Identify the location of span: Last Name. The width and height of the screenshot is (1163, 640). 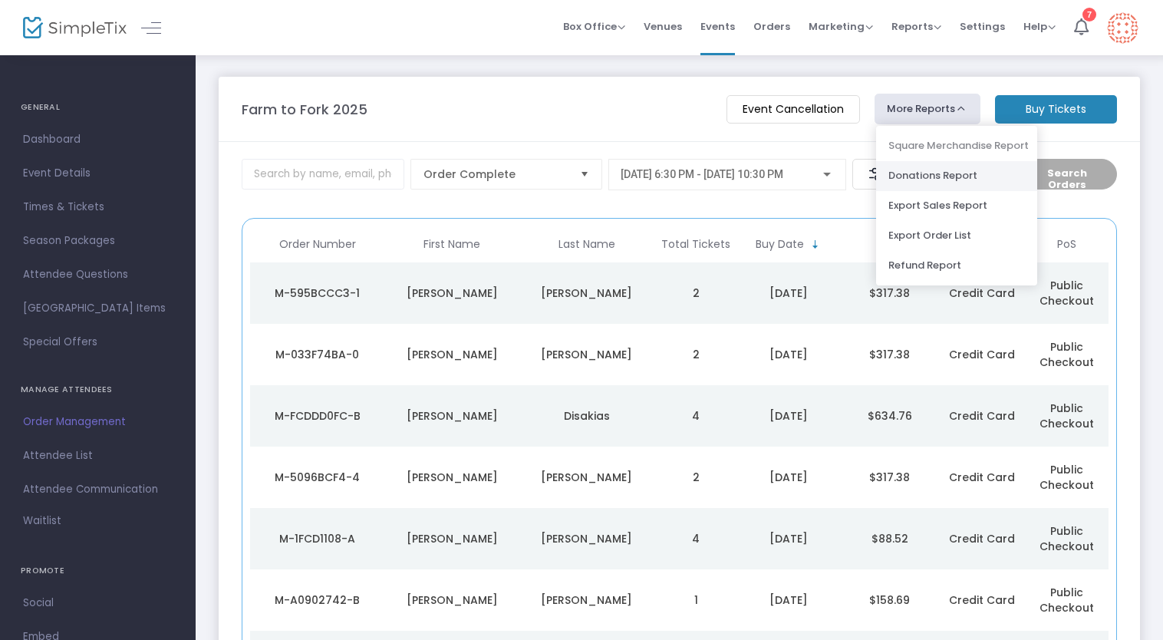
(587, 244).